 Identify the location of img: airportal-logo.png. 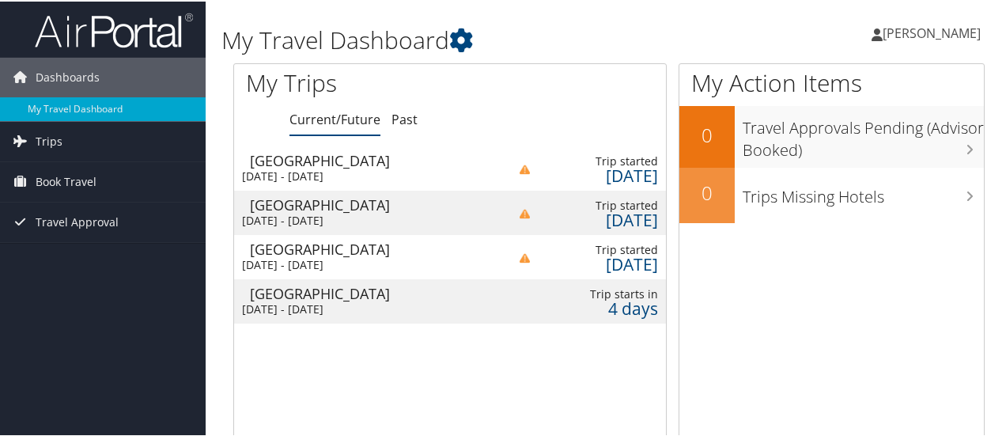
(114, 28).